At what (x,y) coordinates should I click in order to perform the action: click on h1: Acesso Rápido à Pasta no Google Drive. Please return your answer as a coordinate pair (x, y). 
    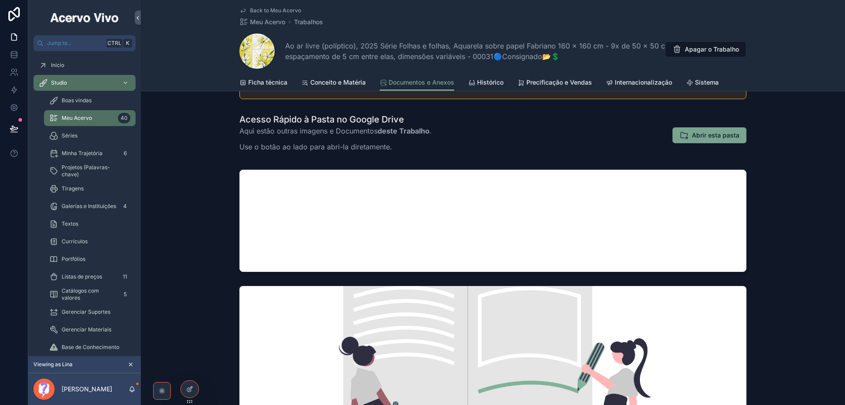
    Looking at the image, I should click on (335, 119).